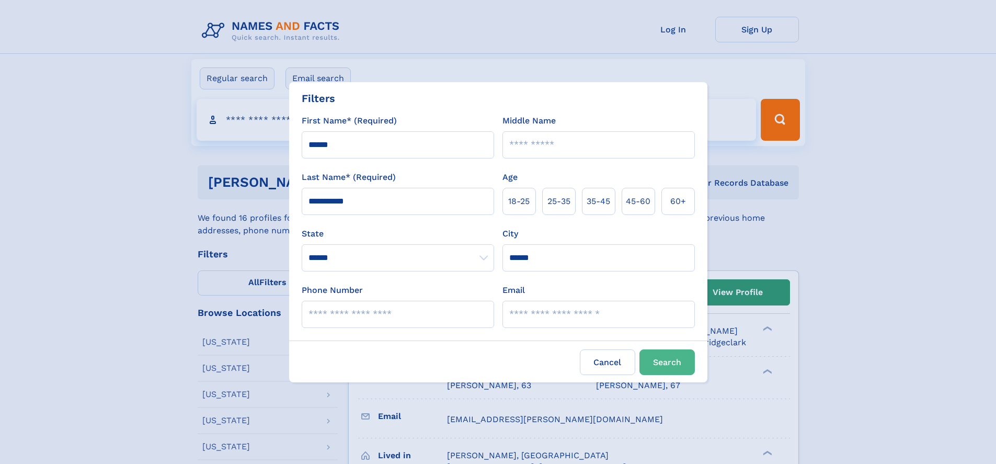 This screenshot has width=996, height=464. I want to click on label: Phone Number, so click(332, 290).